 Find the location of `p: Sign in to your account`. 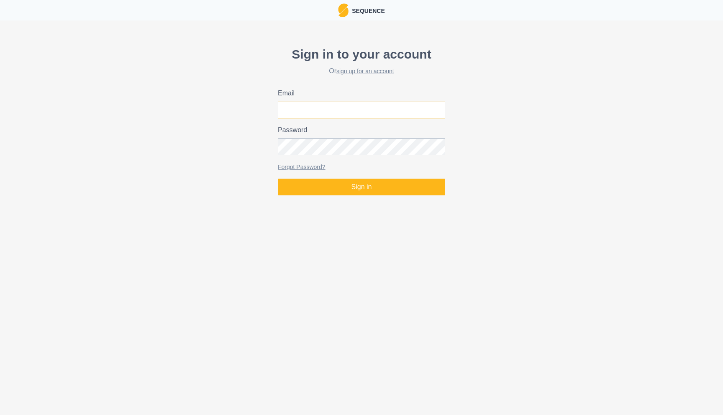

p: Sign in to your account is located at coordinates (362, 54).